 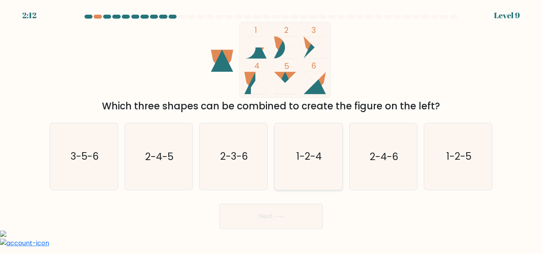 What do you see at coordinates (309, 157) in the screenshot?
I see `text: 1-2-4` at bounding box center [309, 157].